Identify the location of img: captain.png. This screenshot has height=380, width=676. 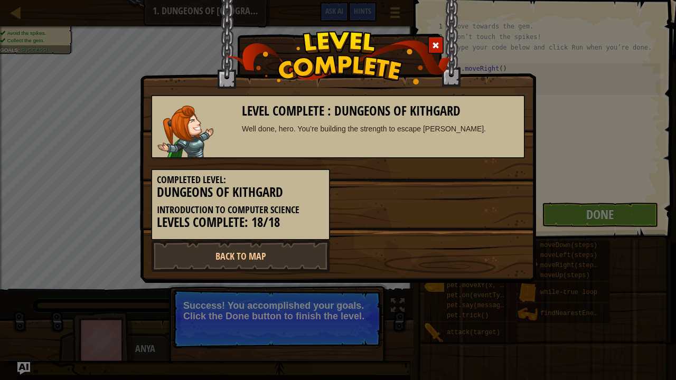
(185, 132).